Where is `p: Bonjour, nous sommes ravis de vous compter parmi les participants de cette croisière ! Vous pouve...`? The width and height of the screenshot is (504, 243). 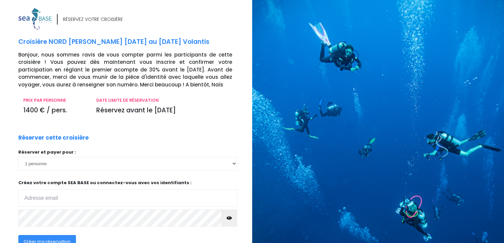
p: Bonjour, nous sommes ravis de vous compter parmi les participants de cette croisière ! Vous pouve... is located at coordinates (133, 70).